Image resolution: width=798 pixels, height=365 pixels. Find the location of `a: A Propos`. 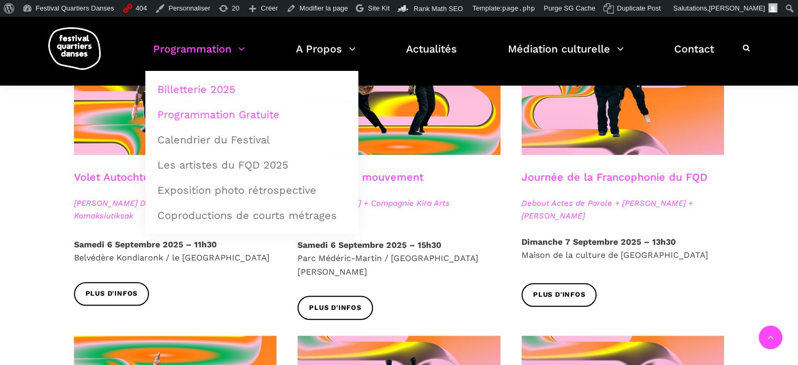

a: A Propos is located at coordinates (326, 55).